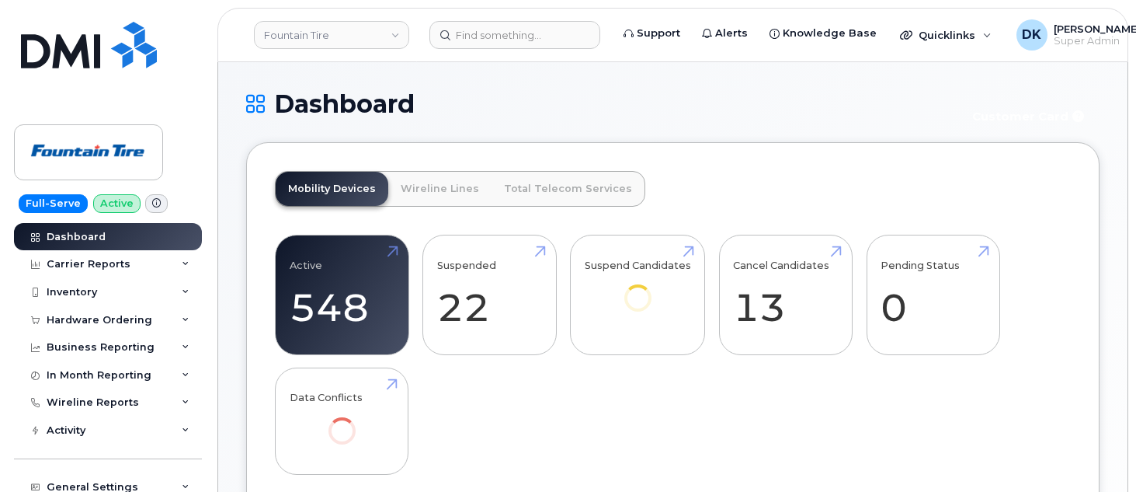 This screenshot has width=1136, height=492. What do you see at coordinates (933, 295) in the screenshot?
I see `a: Pending Status 0` at bounding box center [933, 295].